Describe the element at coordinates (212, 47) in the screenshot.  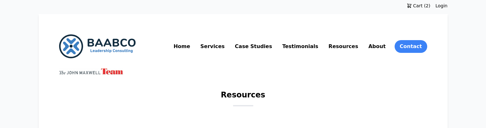
I see `a: Services` at that location.